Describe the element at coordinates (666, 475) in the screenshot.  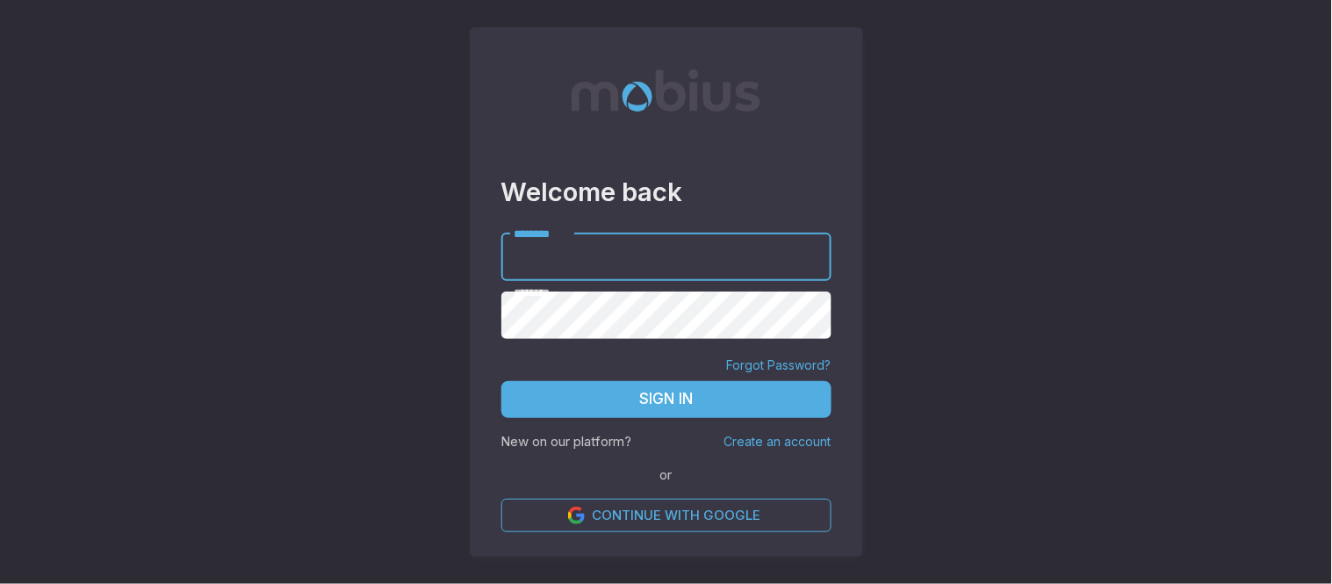
I see `span: or` at that location.